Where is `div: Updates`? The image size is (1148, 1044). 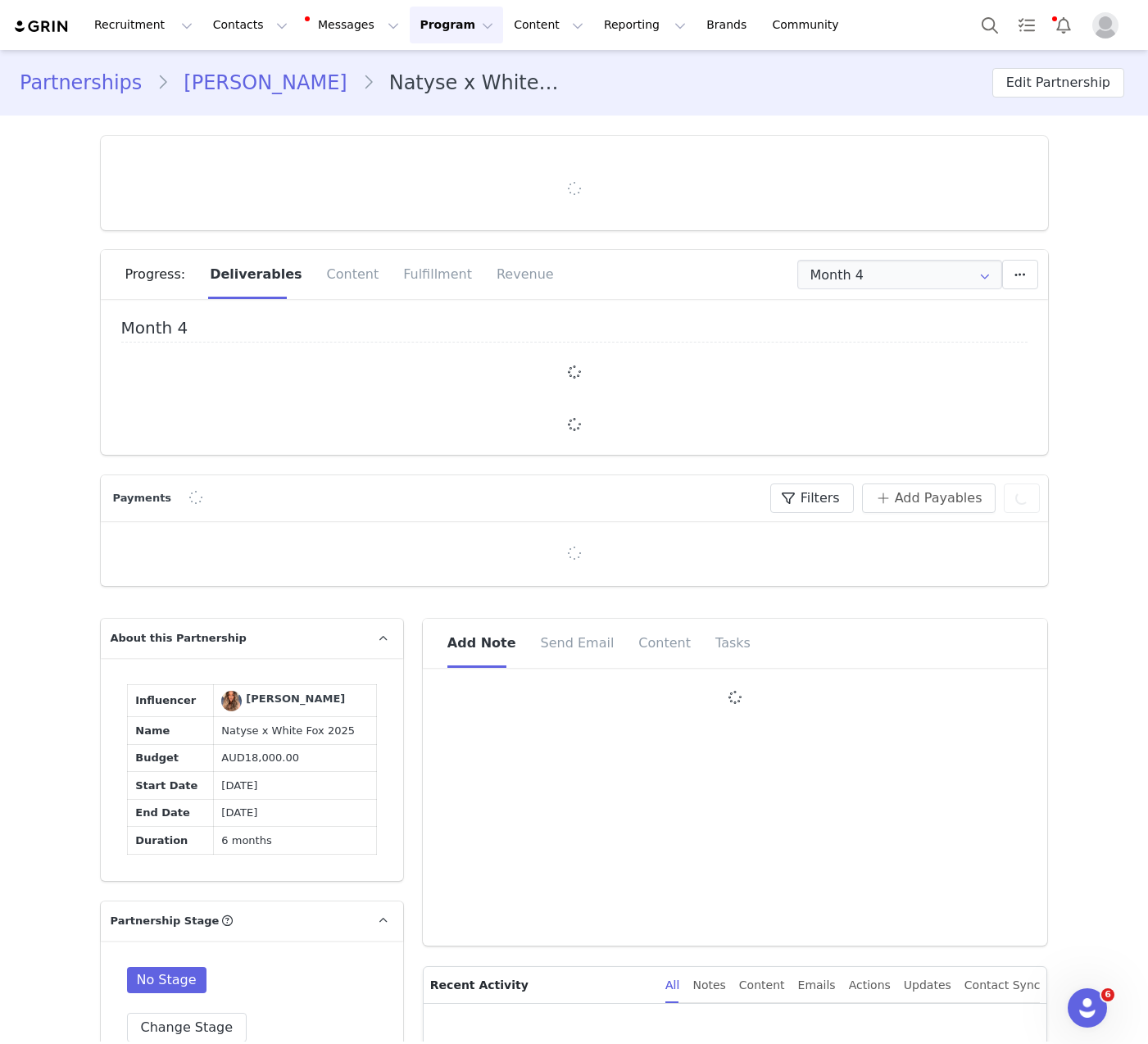
div: Updates is located at coordinates (927, 985).